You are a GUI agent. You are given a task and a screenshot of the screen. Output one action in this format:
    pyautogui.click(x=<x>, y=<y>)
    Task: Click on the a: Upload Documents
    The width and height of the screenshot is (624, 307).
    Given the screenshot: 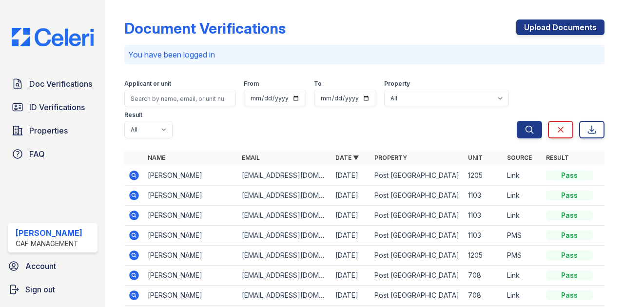 What is the action you would take?
    pyautogui.click(x=560, y=27)
    